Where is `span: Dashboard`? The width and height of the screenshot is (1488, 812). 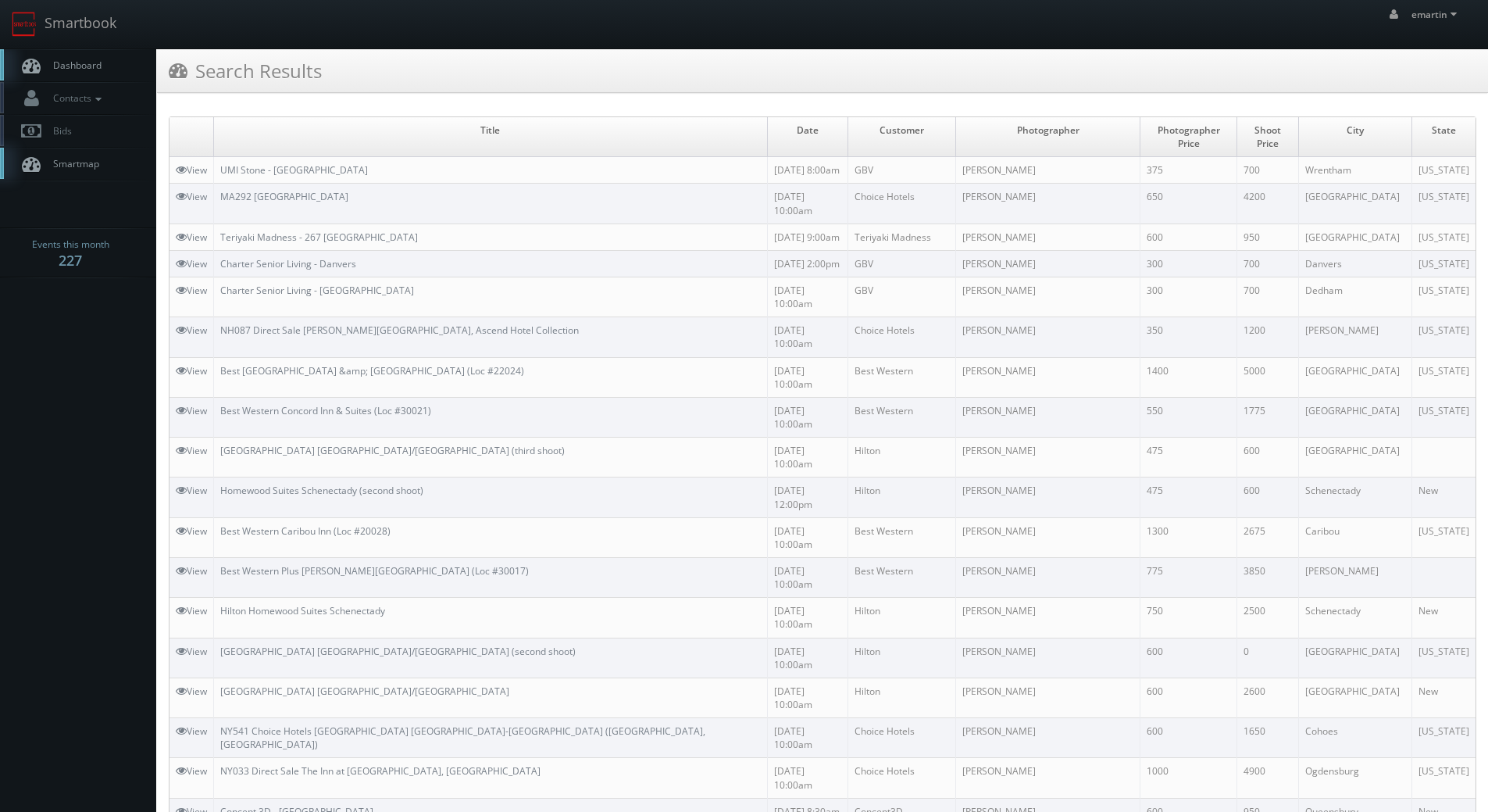
span: Dashboard is located at coordinates (74, 65).